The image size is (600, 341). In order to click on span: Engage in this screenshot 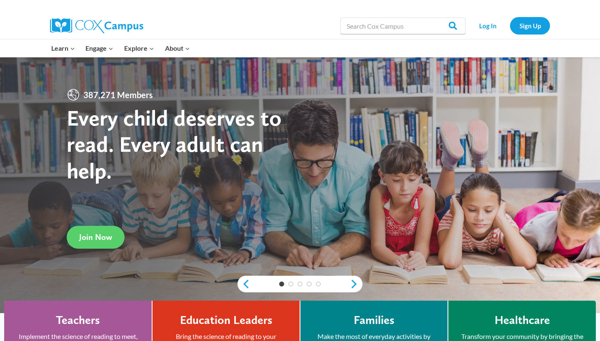, I will do `click(99, 48)`.